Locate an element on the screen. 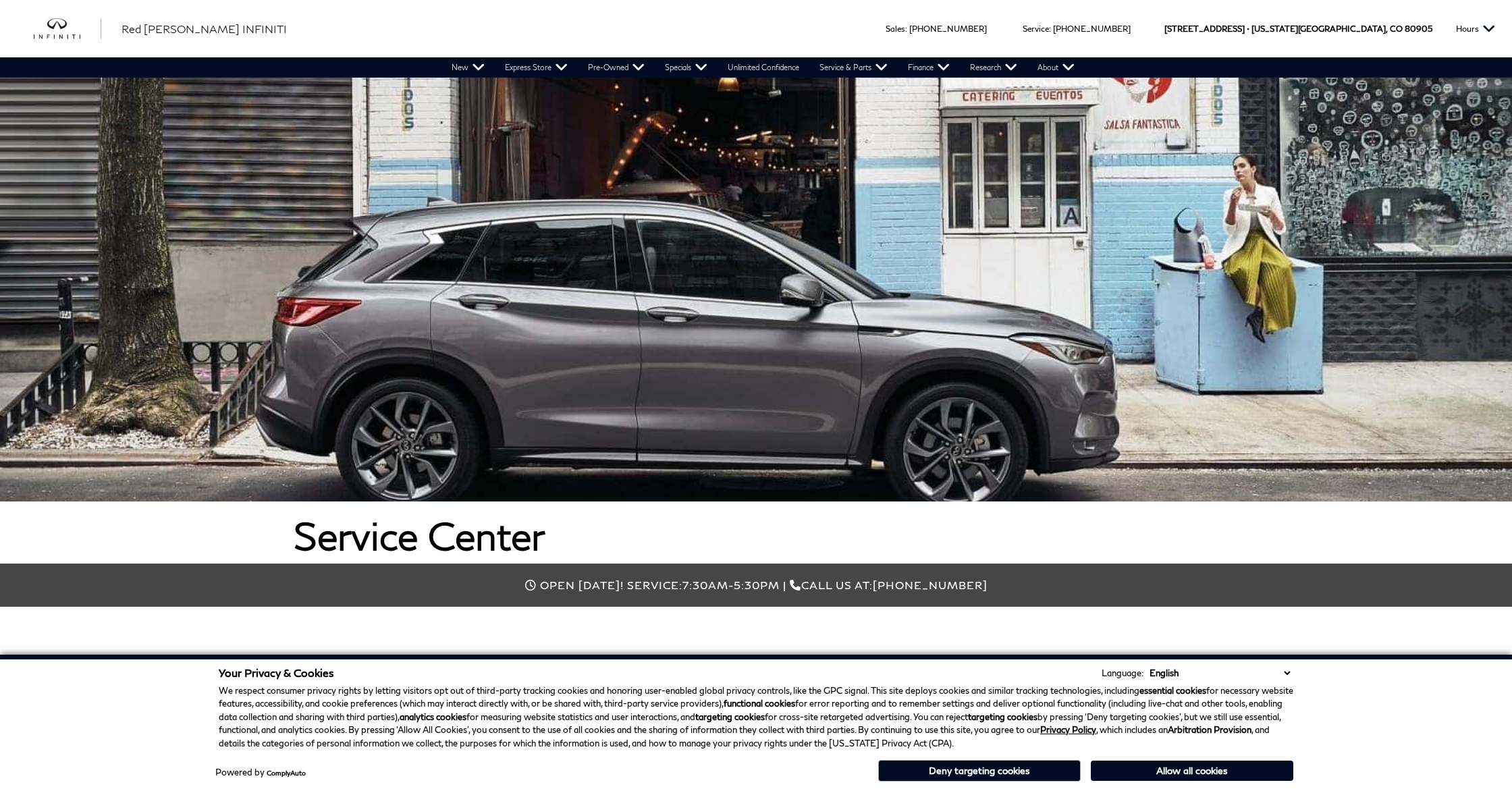 This screenshot has height=791, width=1512. a: Service & Parts is located at coordinates (853, 68).